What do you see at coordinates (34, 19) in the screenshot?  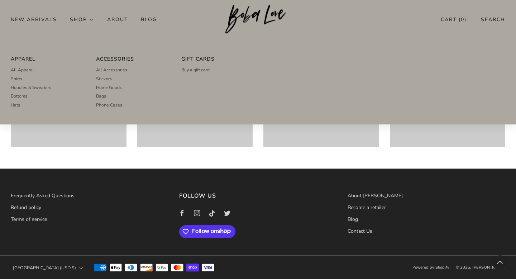 I see `a: New Arrivals` at bounding box center [34, 19].